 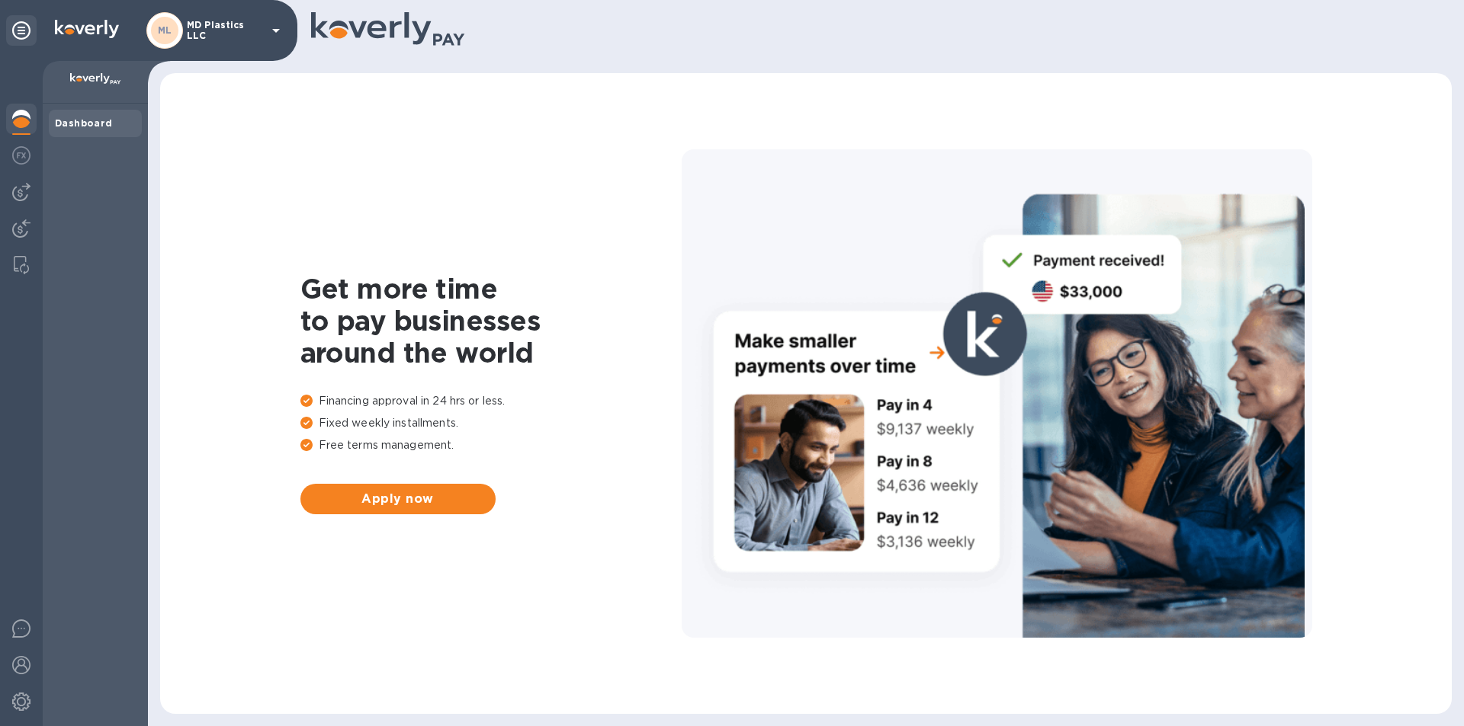 I want to click on button: Apply now, so click(x=398, y=499).